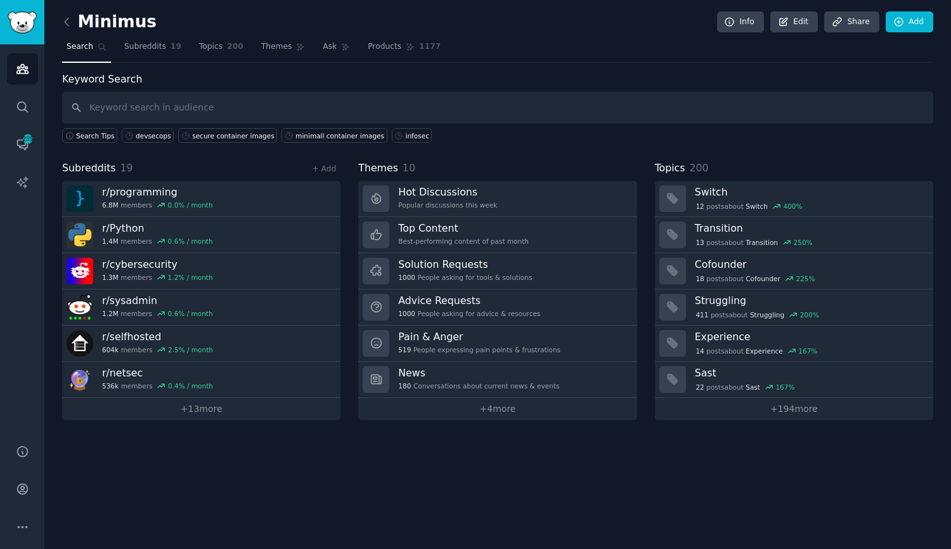  Describe the element at coordinates (741, 22) in the screenshot. I see `a: Info` at that location.